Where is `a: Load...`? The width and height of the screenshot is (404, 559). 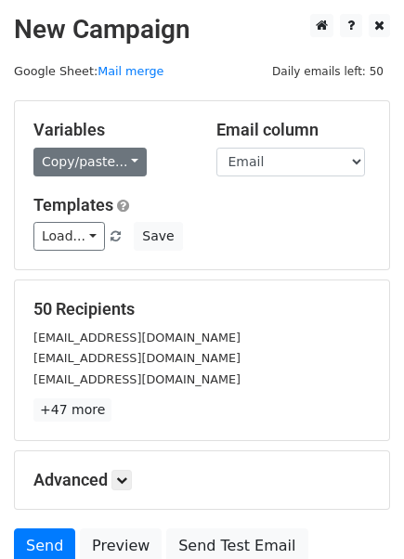
a: Load... is located at coordinates (69, 236).